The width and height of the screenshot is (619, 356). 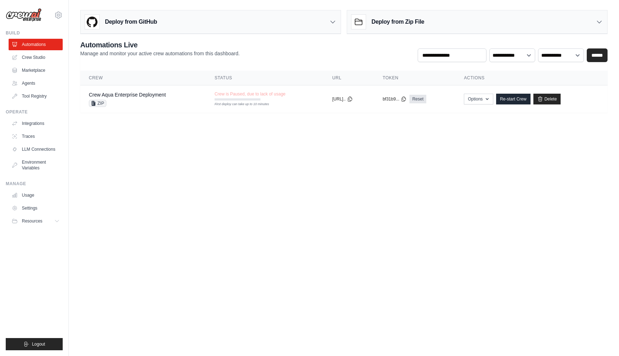 What do you see at coordinates (35, 96) in the screenshot?
I see `a: Tool Registry` at bounding box center [35, 96].